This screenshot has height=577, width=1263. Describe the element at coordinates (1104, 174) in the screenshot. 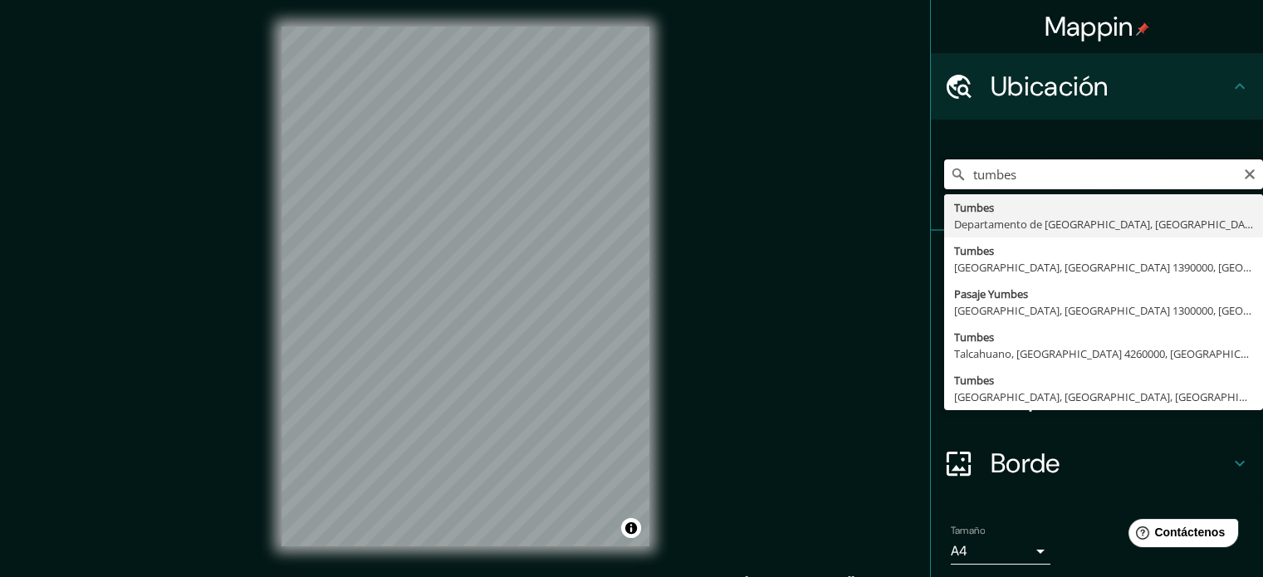

I see `input: Elige tu ciudad o zona` at that location.